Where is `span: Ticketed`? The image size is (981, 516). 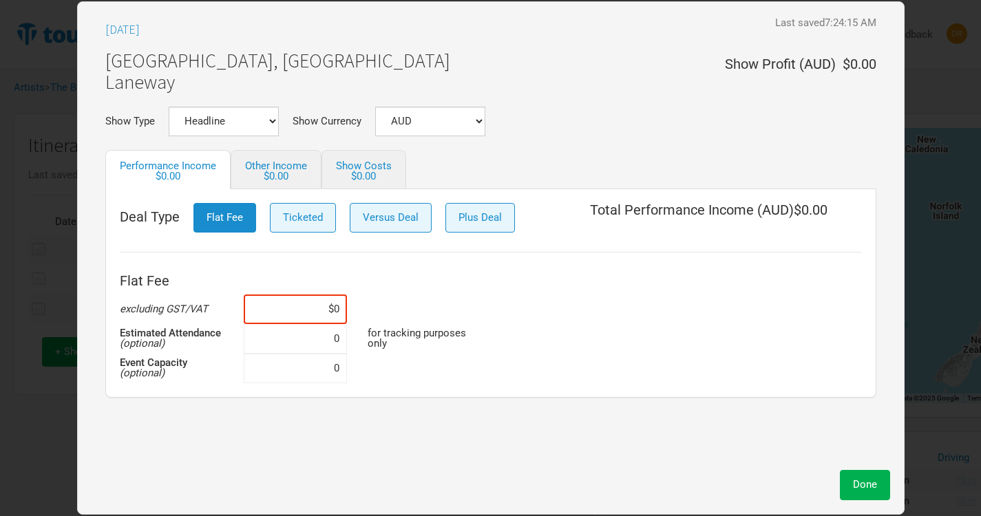
span: Ticketed is located at coordinates (303, 218).